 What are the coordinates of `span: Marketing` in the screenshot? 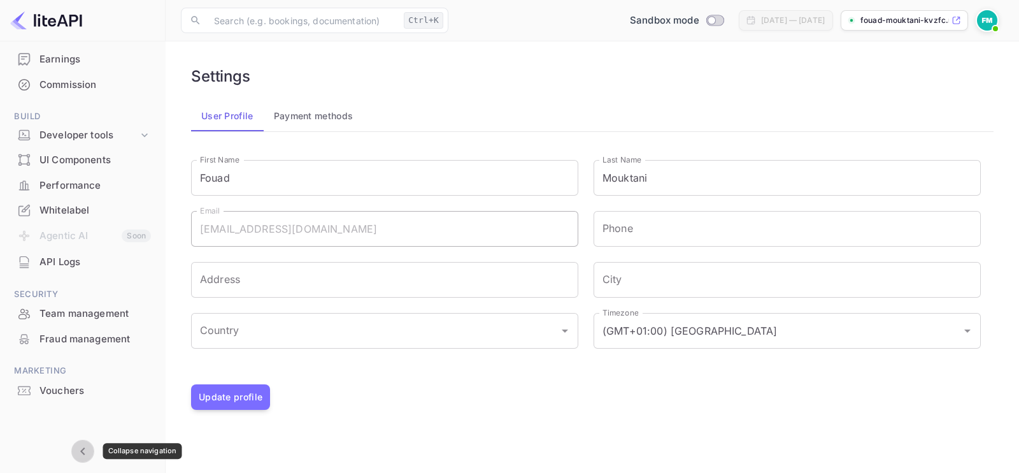 It's located at (82, 371).